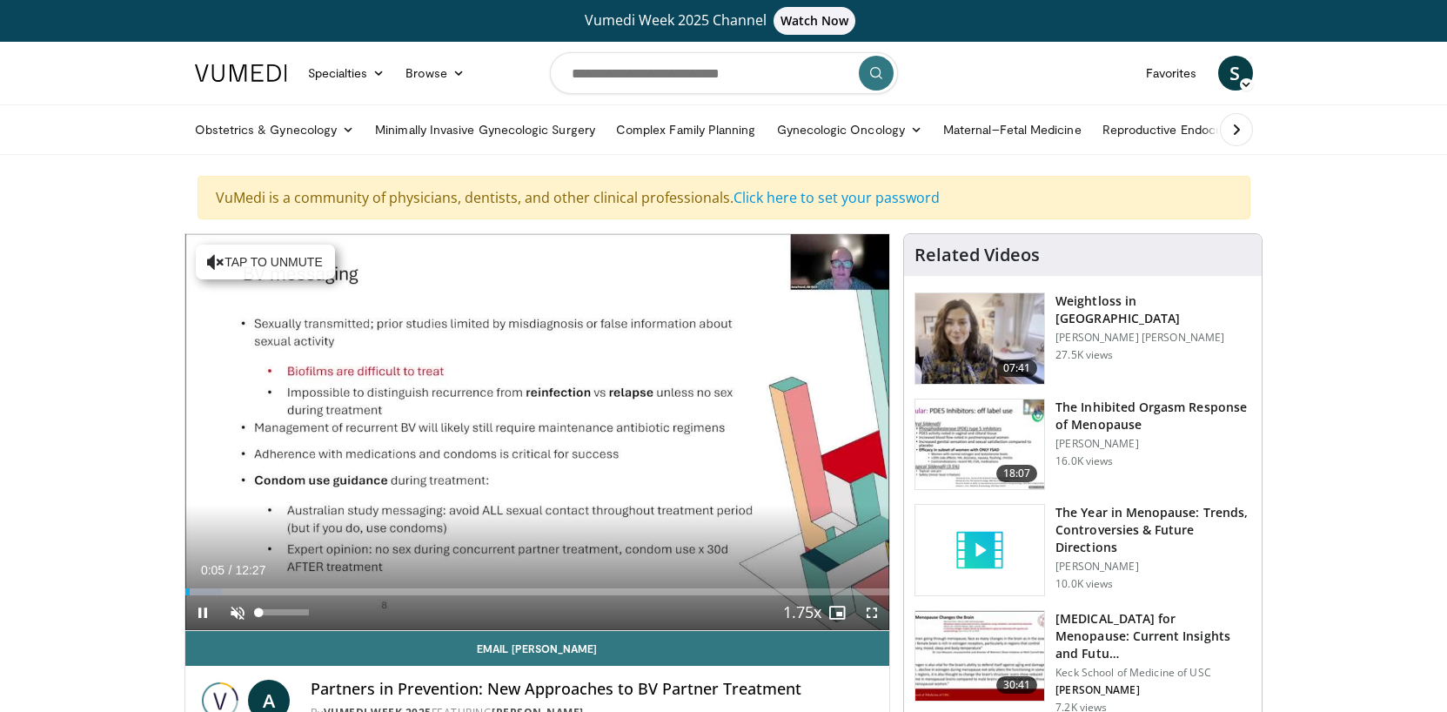 The height and width of the screenshot is (712, 1447). What do you see at coordinates (980, 339) in the screenshot?
I see `img: 9983fed1-7565-45be-8934-aef1103ce6e2.150x105_q85_crop-smart_upscale.jpg` at bounding box center [980, 339].